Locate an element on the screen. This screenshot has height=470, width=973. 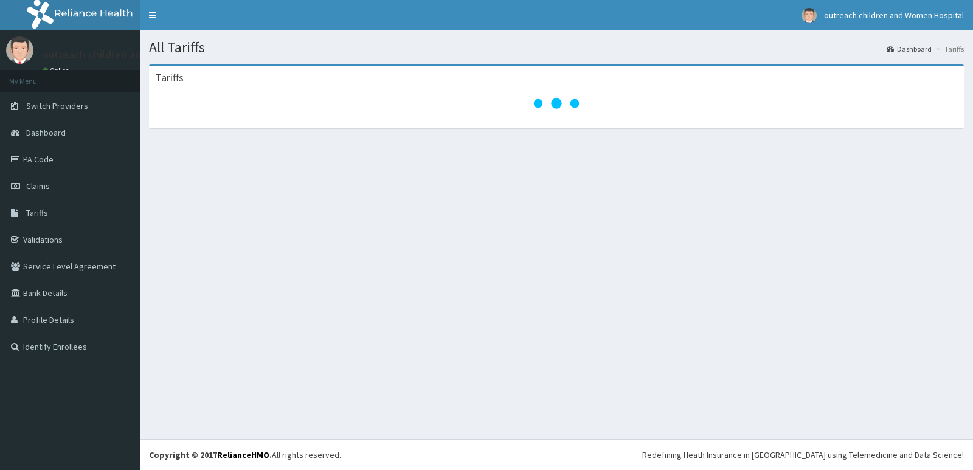
span: outreach children and Women Hospital is located at coordinates (894, 15).